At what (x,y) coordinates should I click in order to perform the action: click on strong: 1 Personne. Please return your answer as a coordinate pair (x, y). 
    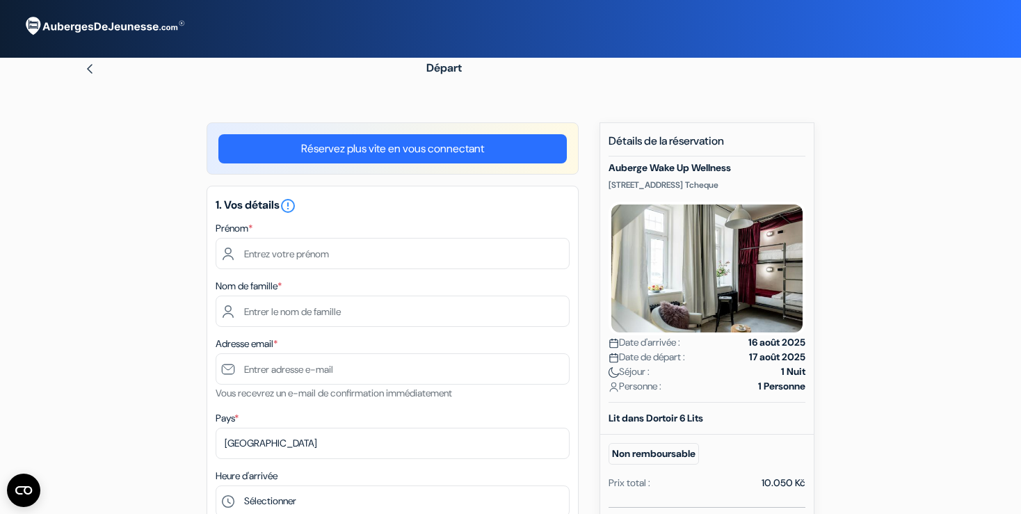
    Looking at the image, I should click on (782, 386).